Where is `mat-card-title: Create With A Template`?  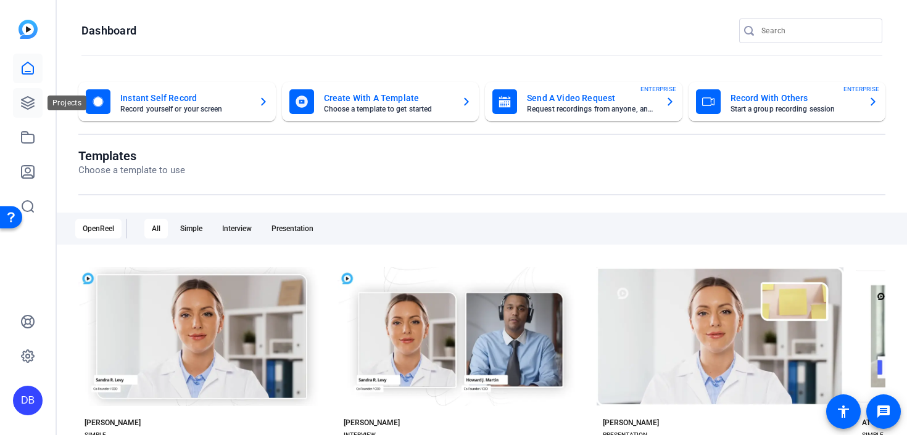
mat-card-title: Create With A Template is located at coordinates (388, 98).